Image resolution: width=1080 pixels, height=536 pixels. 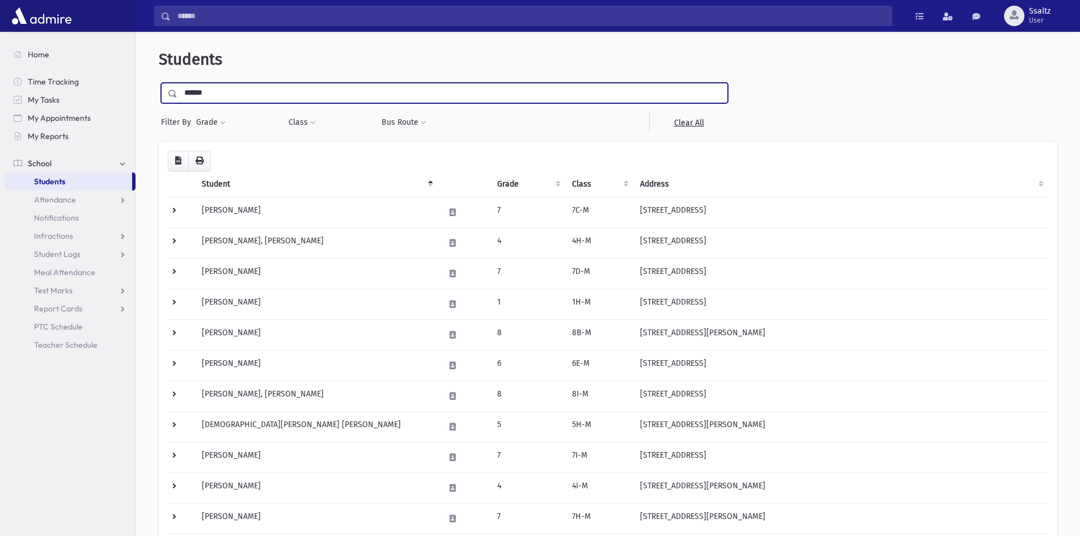 I want to click on span: Ssaltz, so click(x=1039, y=11).